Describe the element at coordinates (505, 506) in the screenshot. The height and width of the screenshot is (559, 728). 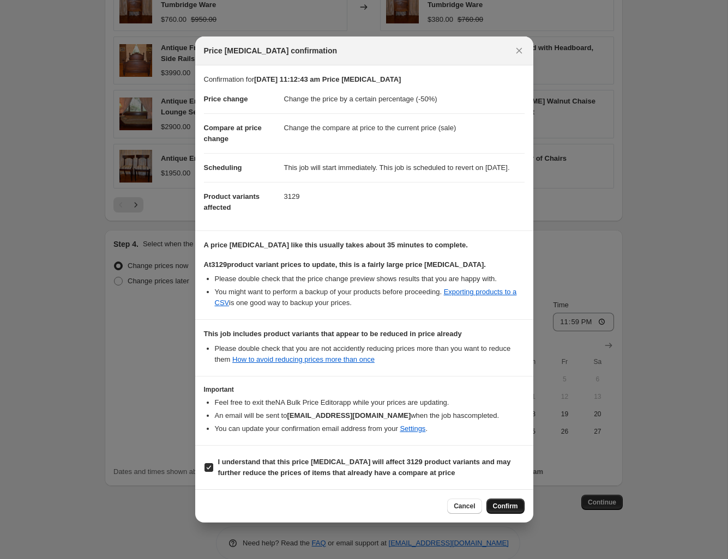
I see `button: Confirm` at that location.